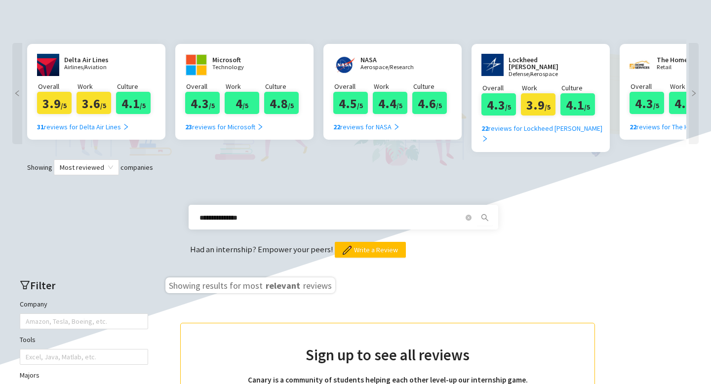  What do you see at coordinates (34, 304) in the screenshot?
I see `label: Company` at bounding box center [34, 304].